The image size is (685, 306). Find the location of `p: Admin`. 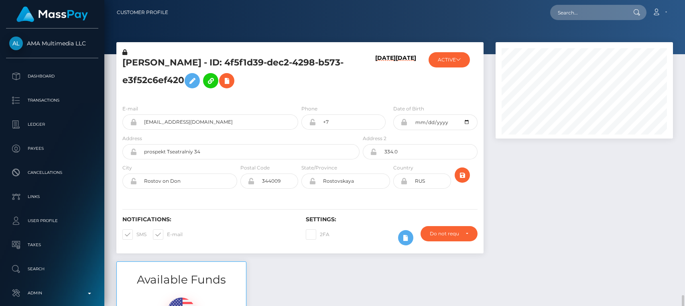

p: Admin is located at coordinates (52, 293).